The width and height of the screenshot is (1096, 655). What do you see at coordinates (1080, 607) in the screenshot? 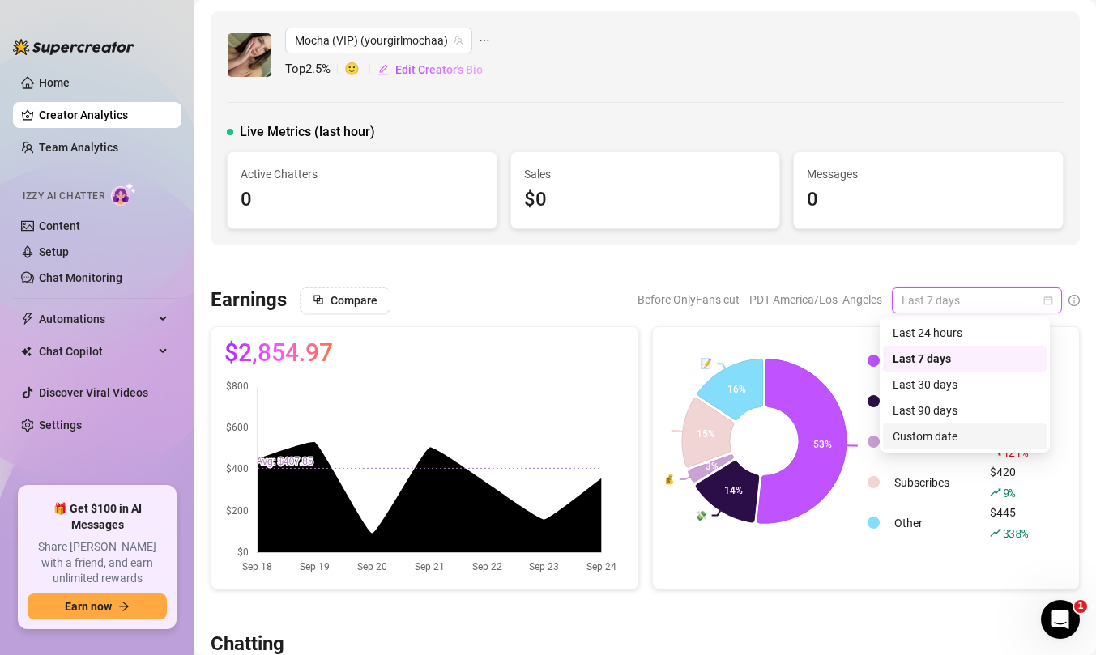
I see `span: 1` at bounding box center [1080, 607].